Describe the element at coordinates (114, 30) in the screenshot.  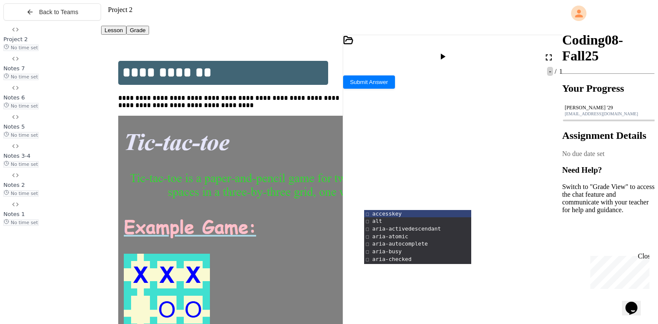
I see `button: Lesson` at that location.